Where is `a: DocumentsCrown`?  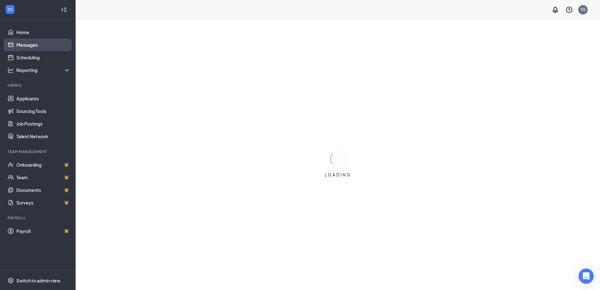 a: DocumentsCrown is located at coordinates (43, 190).